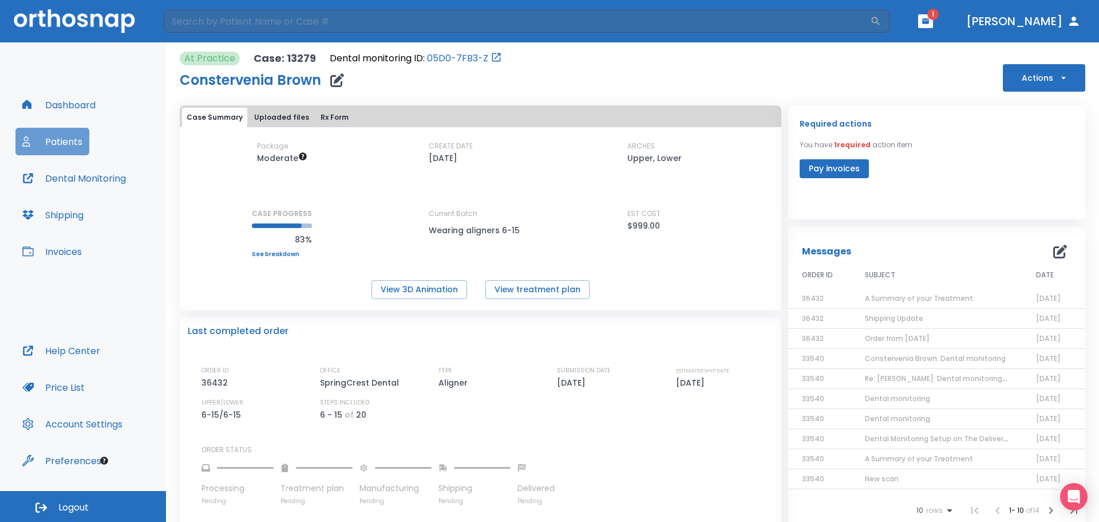 Image resolution: width=1099 pixels, height=522 pixels. What do you see at coordinates (61, 350) in the screenshot?
I see `a: Help Center` at bounding box center [61, 350].